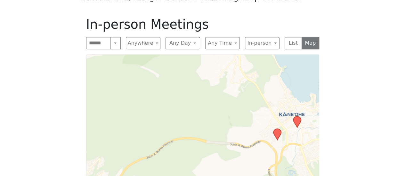 The width and height of the screenshot is (405, 176). What do you see at coordinates (183, 43) in the screenshot?
I see `button: Any Day` at bounding box center [183, 43].